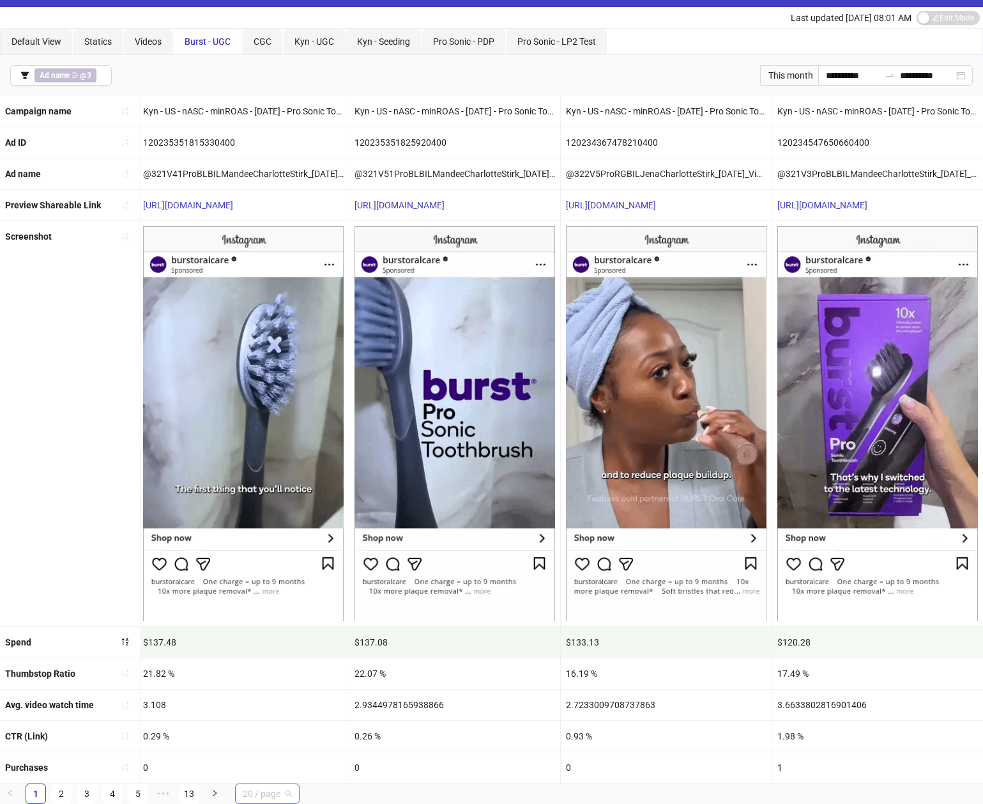  I want to click on div: 3.108, so click(243, 705).